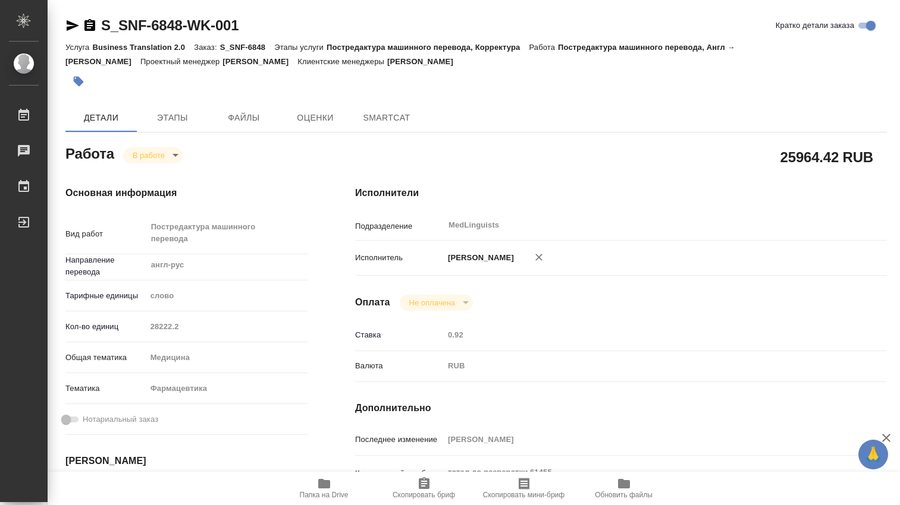 This screenshot has width=900, height=505. What do you see at coordinates (120, 420) in the screenshot?
I see `span: Нотариальный заказ` at bounding box center [120, 420].